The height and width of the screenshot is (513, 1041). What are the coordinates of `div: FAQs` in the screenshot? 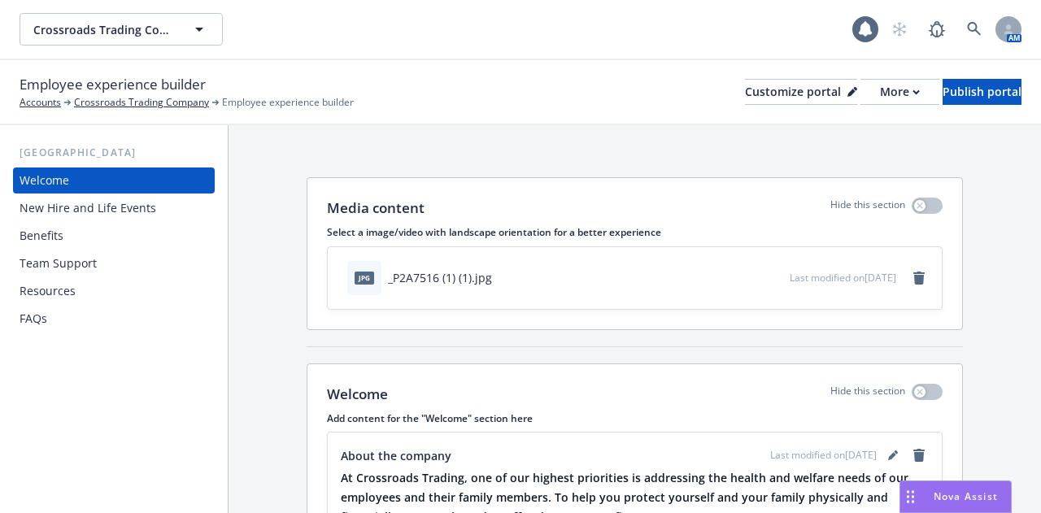 It's located at (33, 319).